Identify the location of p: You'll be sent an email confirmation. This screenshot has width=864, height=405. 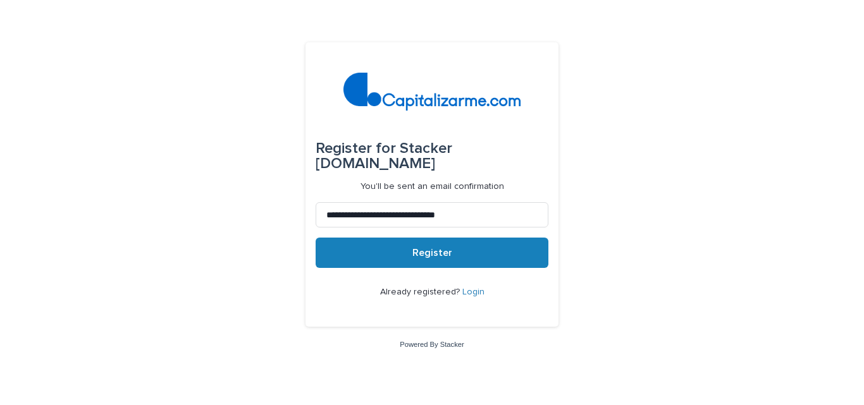
(432, 187).